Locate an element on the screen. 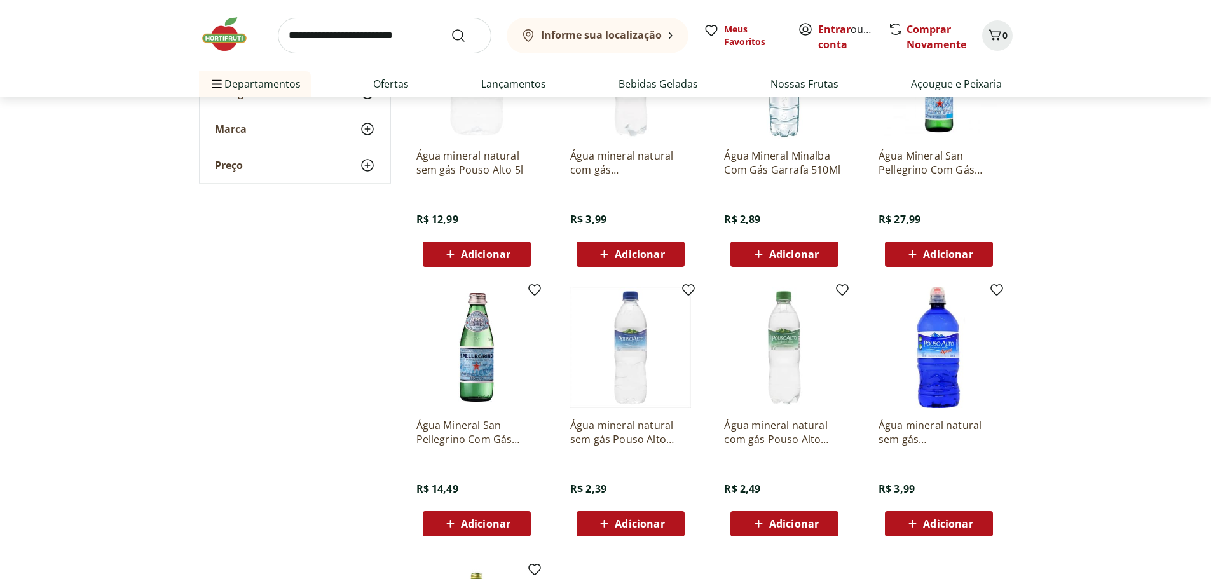  a: Meus Favoritos is located at coordinates (743, 36).